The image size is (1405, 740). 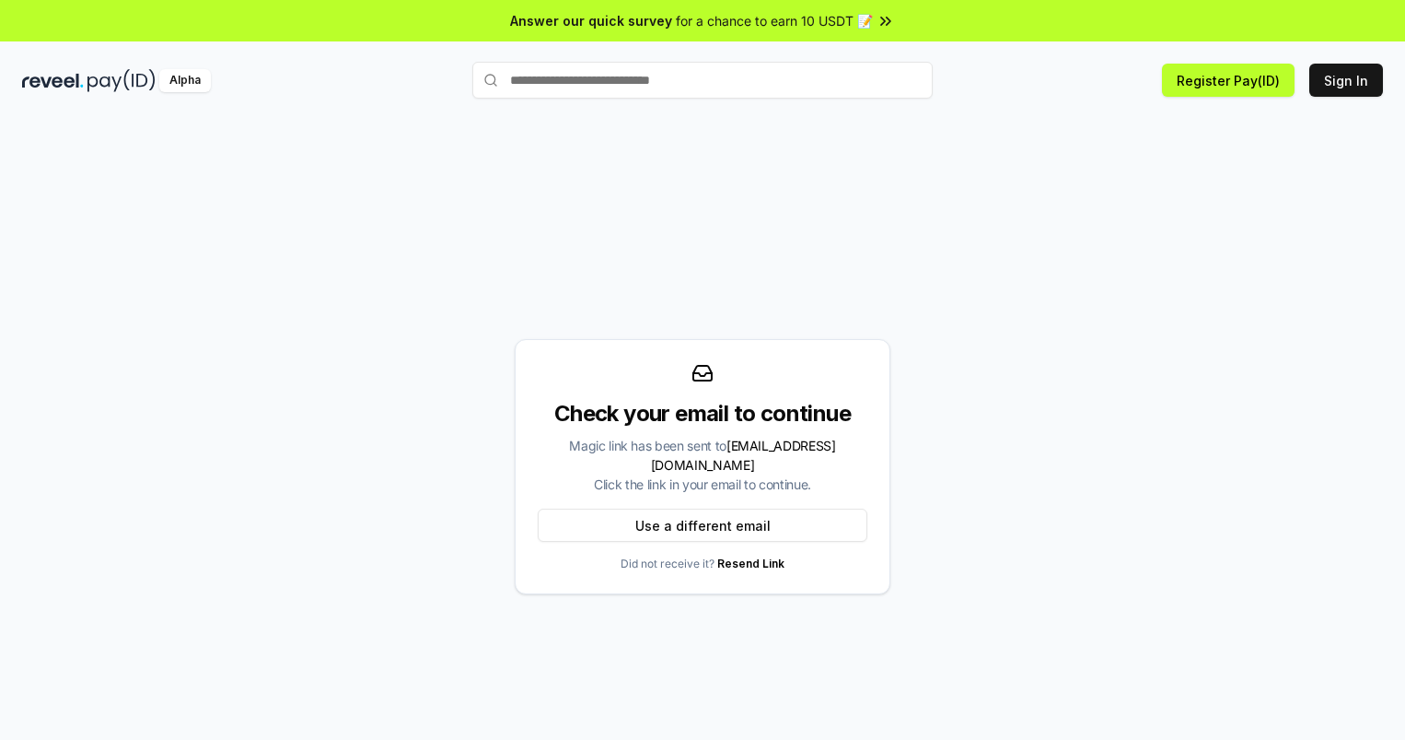 I want to click on a: Resend Link, so click(x=751, y=563).